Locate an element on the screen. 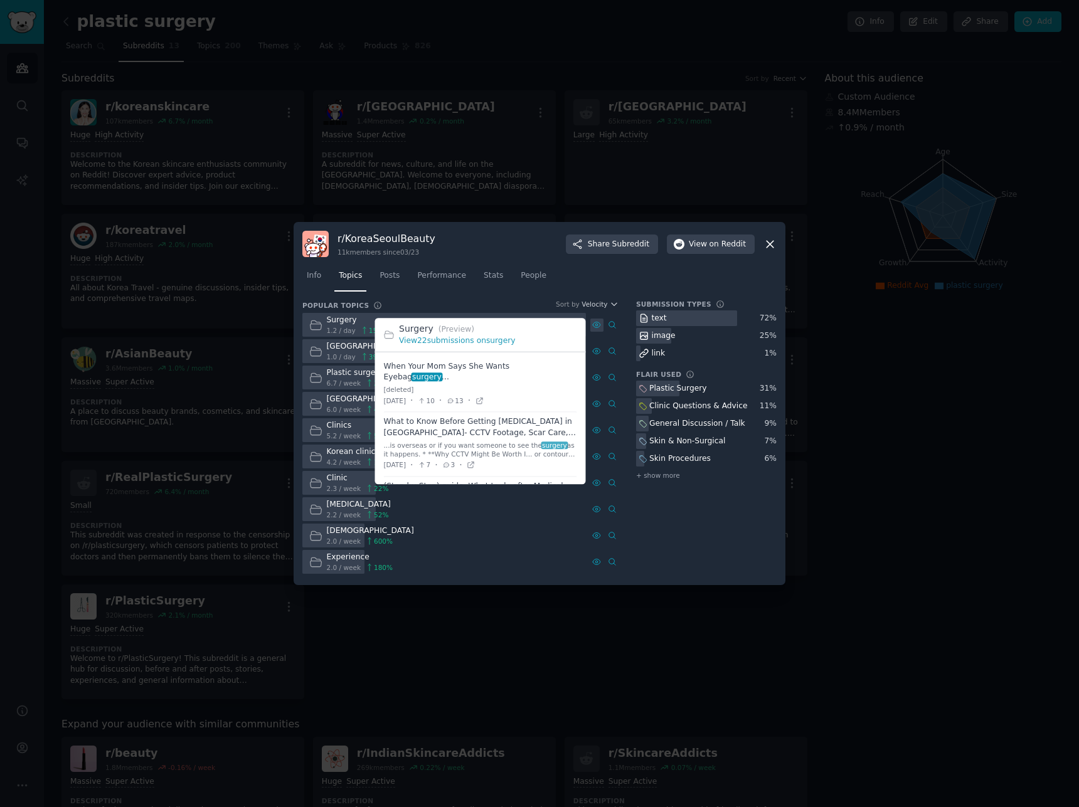  h3: r/ KoreaSeoulBeauty is located at coordinates (386, 238).